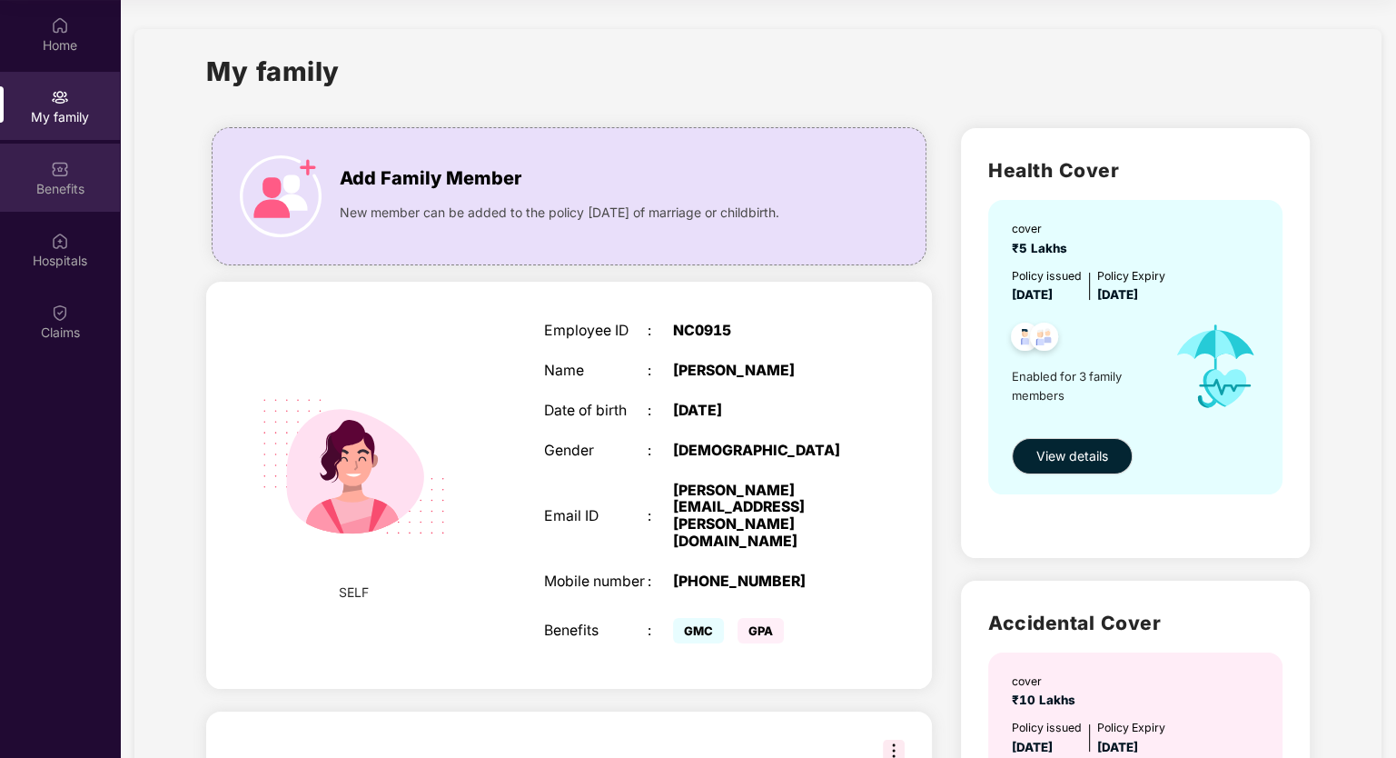  Describe the element at coordinates (431, 178) in the screenshot. I see `span: Add Family Member` at that location.